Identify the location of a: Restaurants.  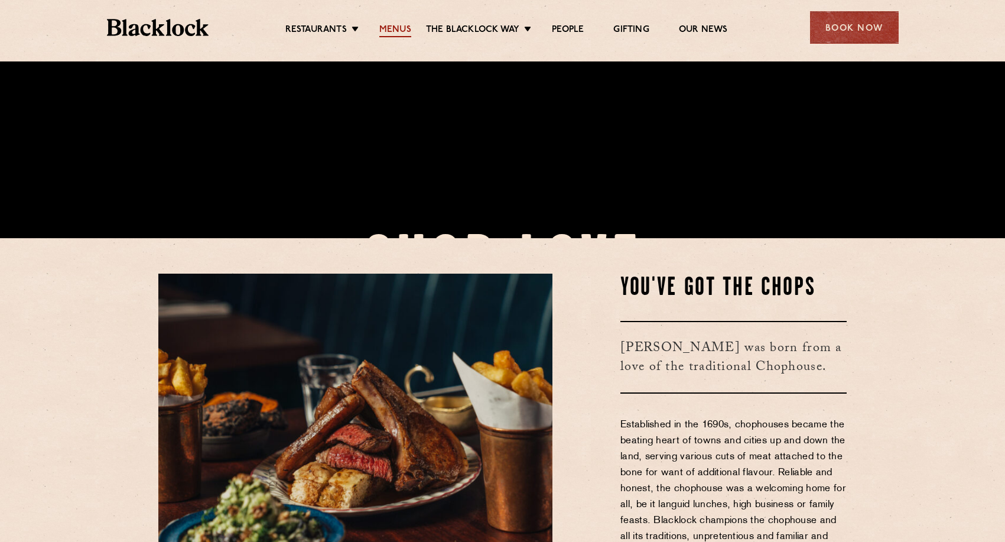
(316, 31).